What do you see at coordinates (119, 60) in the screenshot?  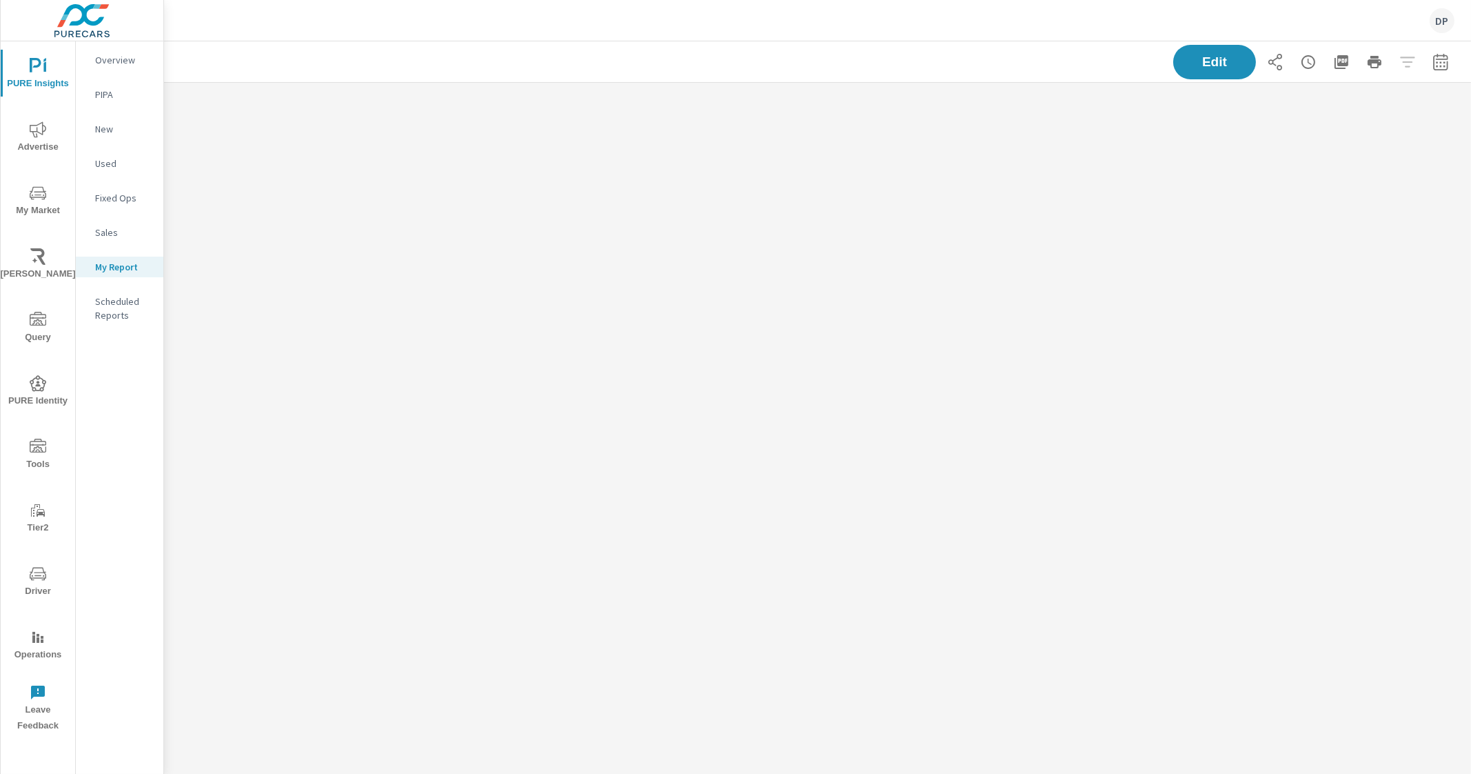 I see `div: Overview` at bounding box center [119, 60].